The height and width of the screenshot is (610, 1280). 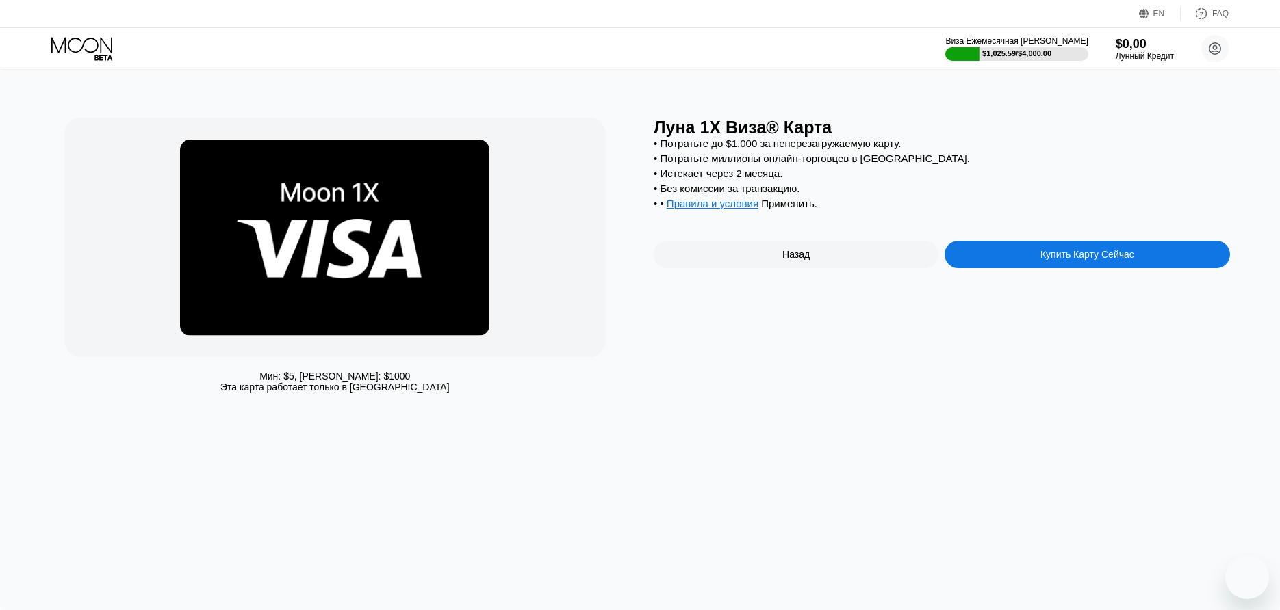 I want to click on div: Купить Карту Сейчас, so click(x=1087, y=255).